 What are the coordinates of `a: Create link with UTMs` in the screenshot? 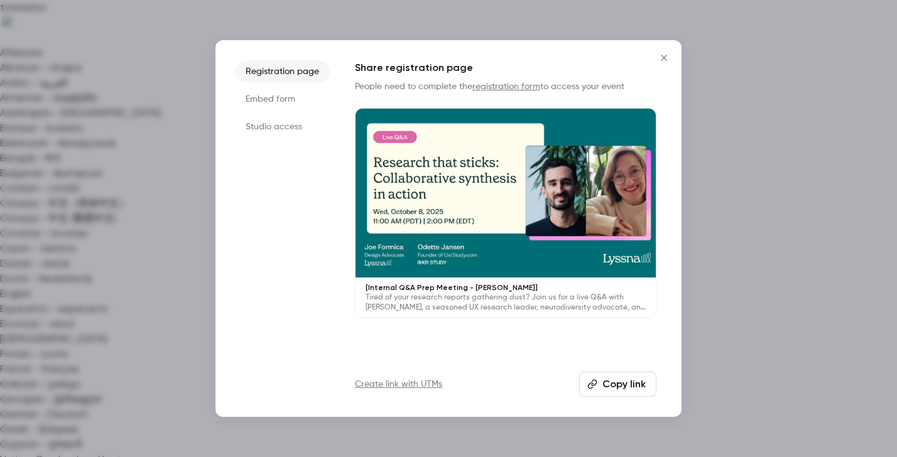 It's located at (398, 385).